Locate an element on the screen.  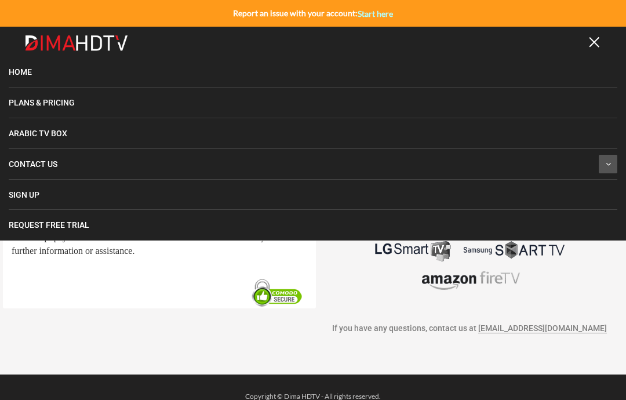
a: Request Free Trial is located at coordinates (313, 225).